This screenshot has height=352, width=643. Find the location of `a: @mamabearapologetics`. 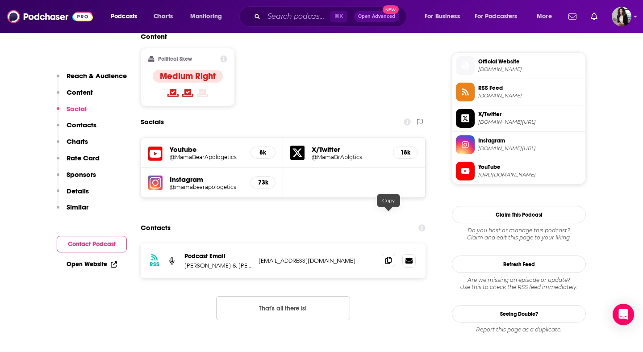

a: @mamabearapologetics is located at coordinates (206, 187).